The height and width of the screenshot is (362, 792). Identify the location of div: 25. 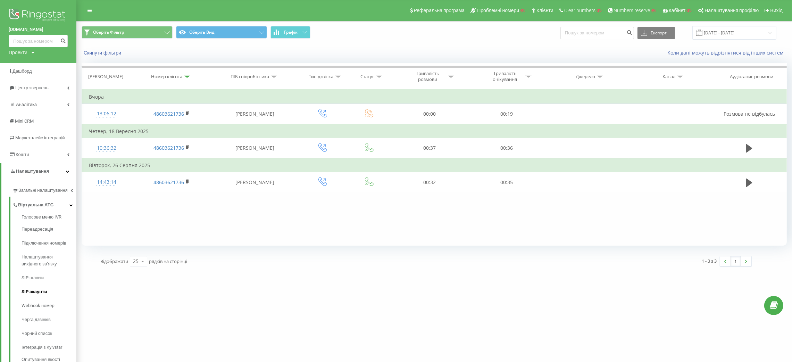
(136, 261).